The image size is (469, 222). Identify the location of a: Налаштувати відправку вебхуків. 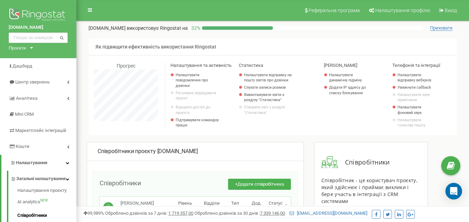
(415, 78).